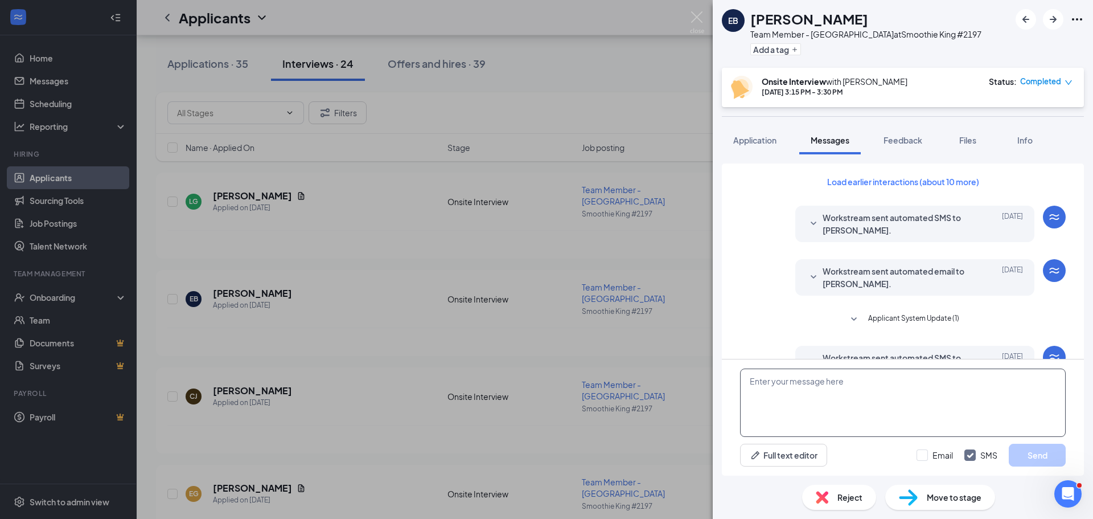 The image size is (1093, 519). Describe the element at coordinates (1026, 19) in the screenshot. I see `svg: ArrowLeftNew` at that location.